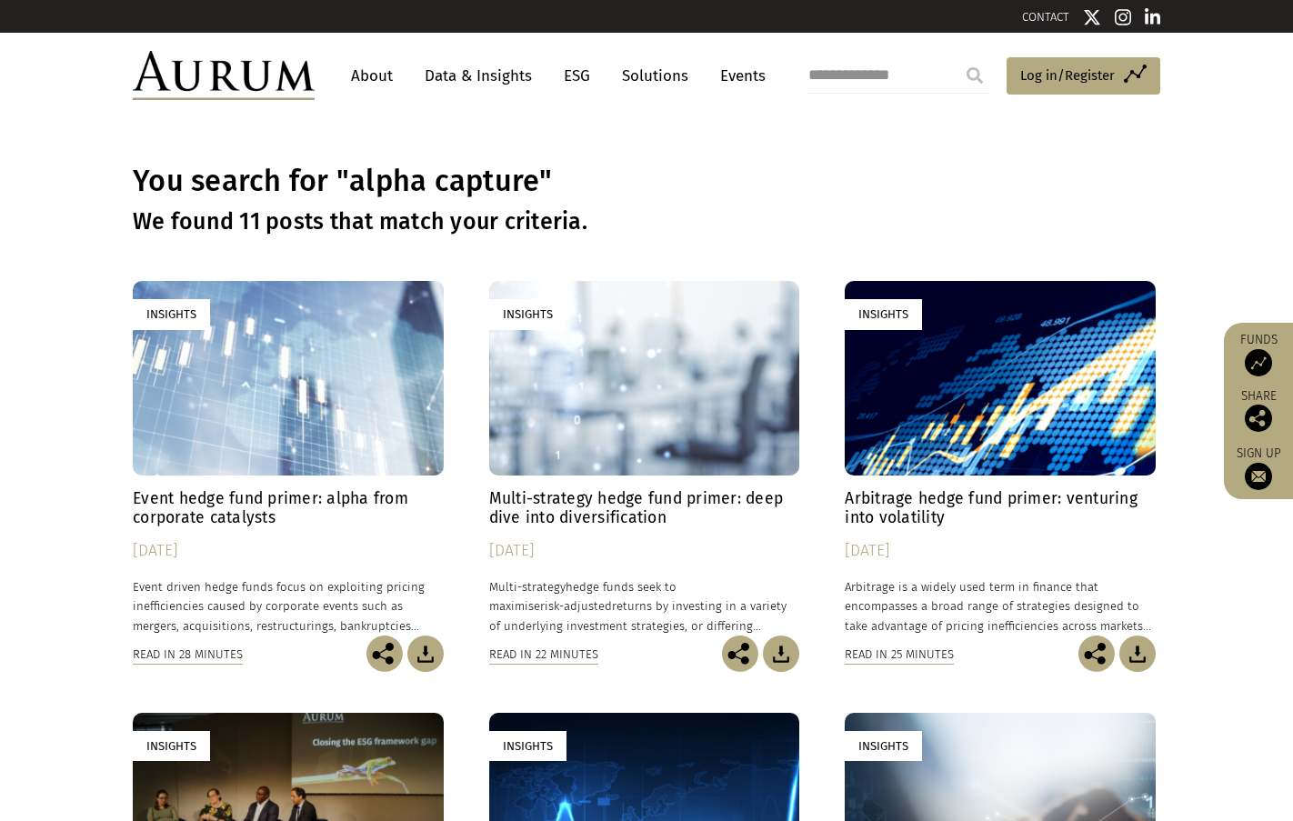 The width and height of the screenshot is (1293, 821). Describe the element at coordinates (645, 606) in the screenshot. I see `p: hedge funds seek to maximise returns by investing in a variety of underlying investment strategie...` at that location.